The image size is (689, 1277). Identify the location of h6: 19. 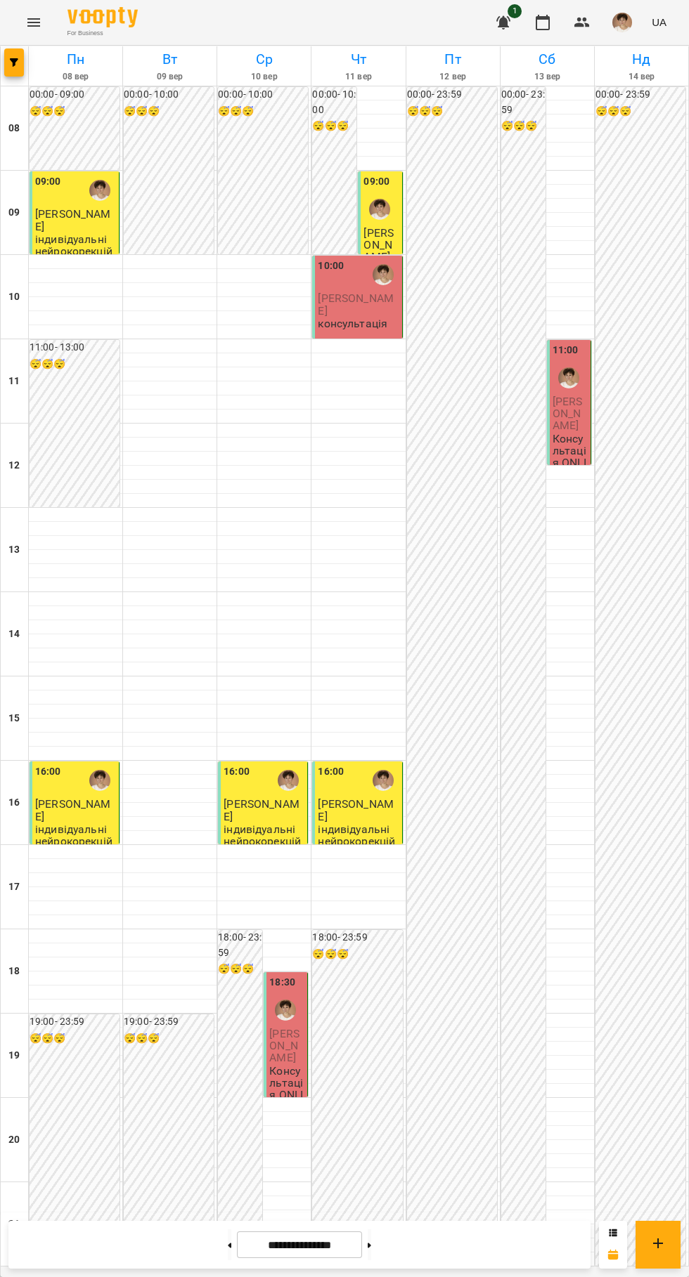
(14, 1056).